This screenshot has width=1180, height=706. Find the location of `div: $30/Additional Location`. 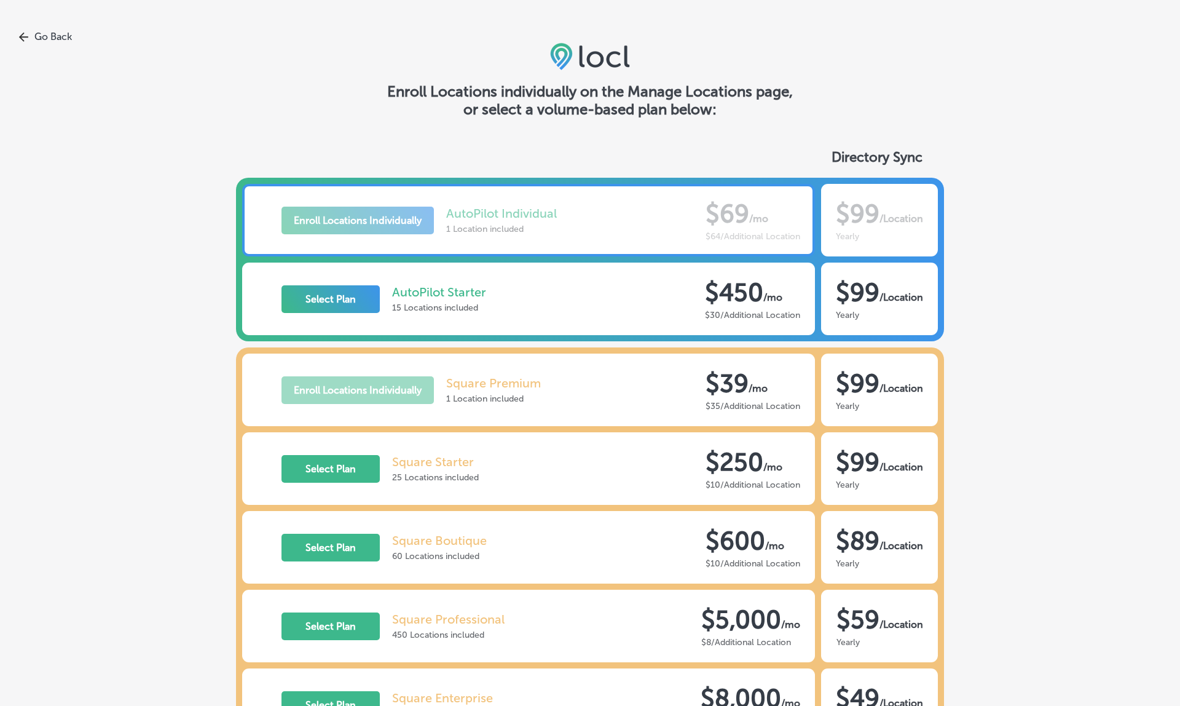

div: $30/Additional Location is located at coordinates (752, 315).